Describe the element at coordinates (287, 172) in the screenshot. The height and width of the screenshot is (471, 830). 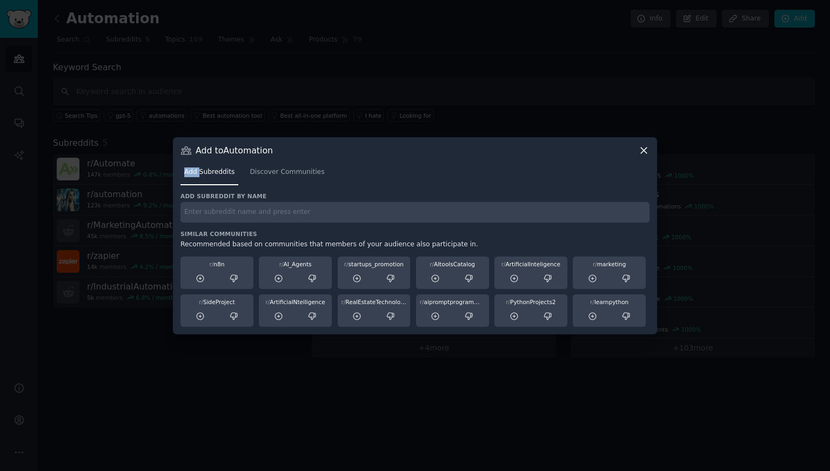
I see `span: Discover Communities` at that location.